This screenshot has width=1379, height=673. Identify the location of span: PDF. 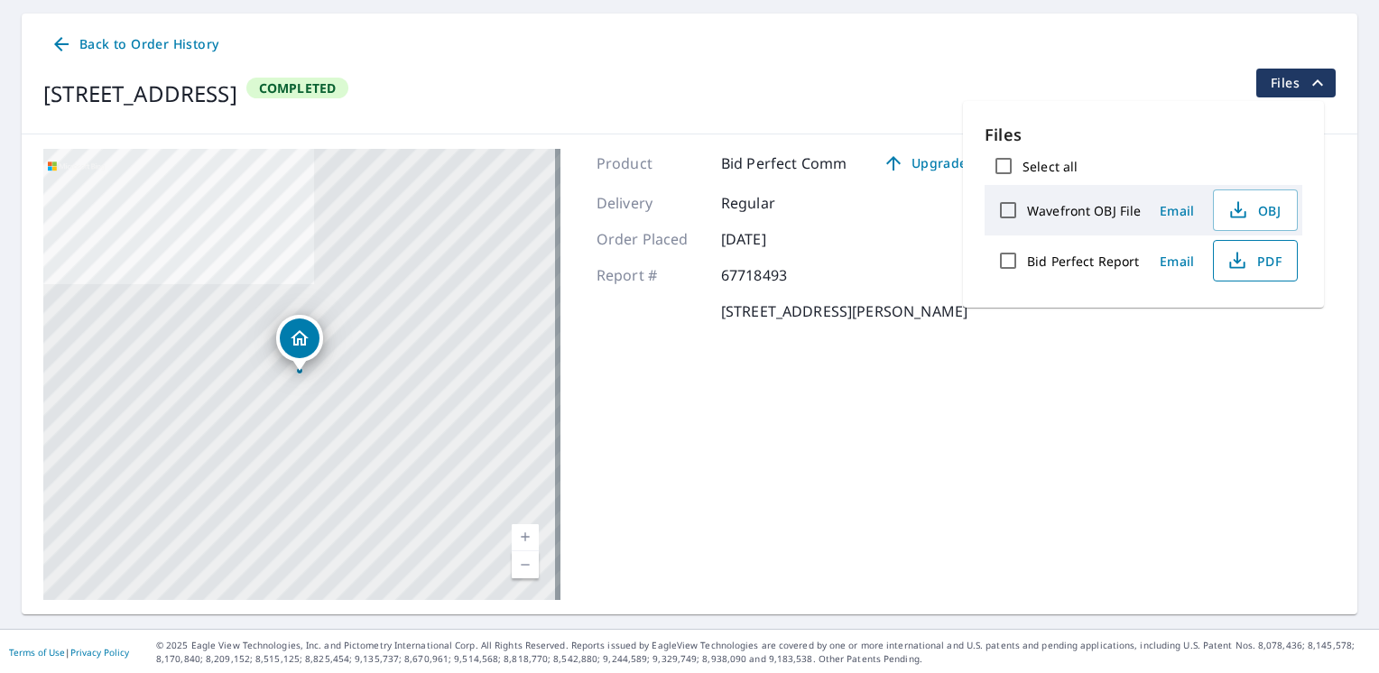
(1253, 261).